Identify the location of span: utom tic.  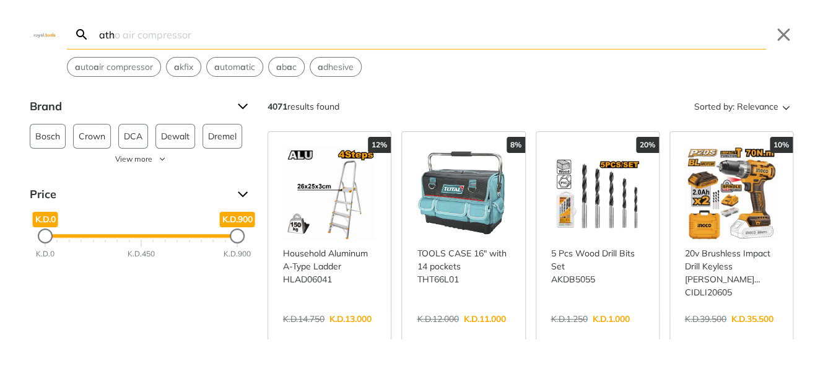
(235, 67).